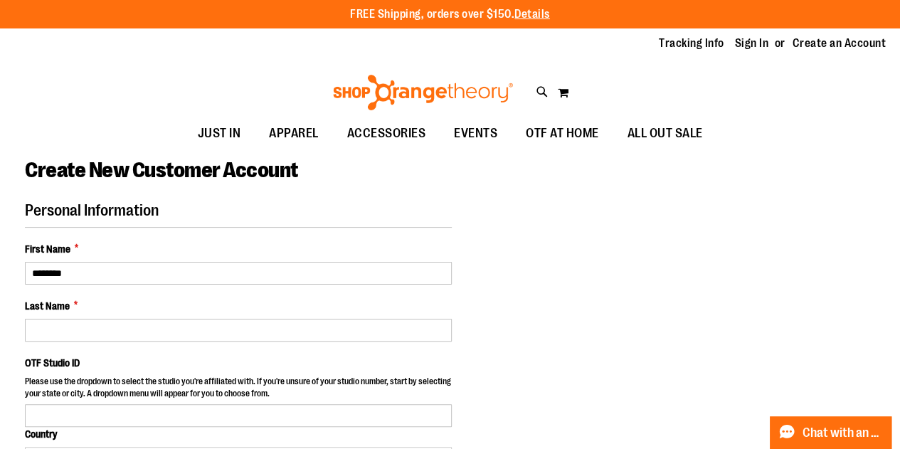  Describe the element at coordinates (752, 43) in the screenshot. I see `a: Sign In` at that location.